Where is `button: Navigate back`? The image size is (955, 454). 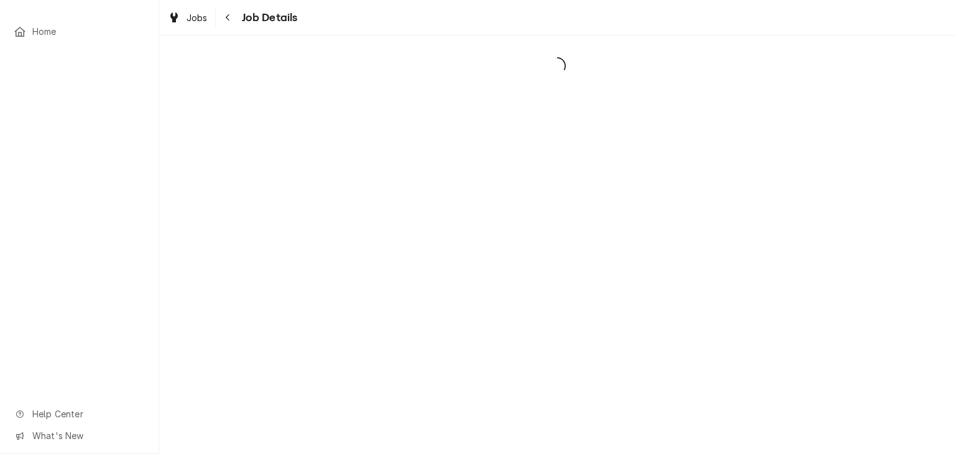 button: Navigate back is located at coordinates (228, 17).